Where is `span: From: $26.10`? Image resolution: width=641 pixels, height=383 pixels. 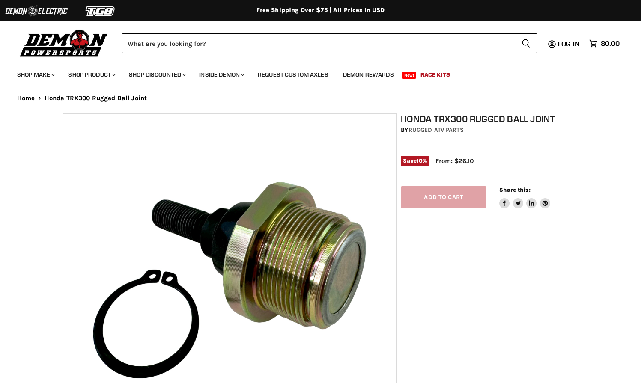
span: From: $26.10 is located at coordinates (455, 161).